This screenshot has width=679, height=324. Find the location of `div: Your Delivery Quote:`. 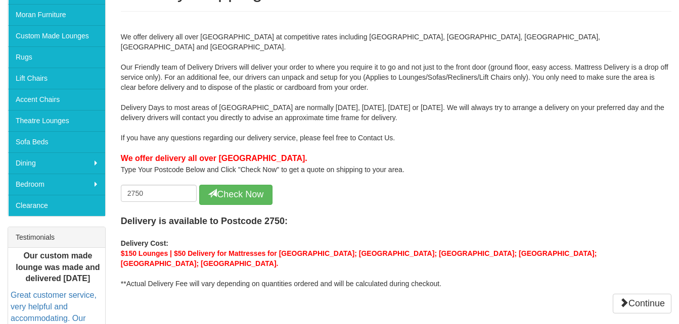

div: Your Delivery Quote: is located at coordinates (396, 247).